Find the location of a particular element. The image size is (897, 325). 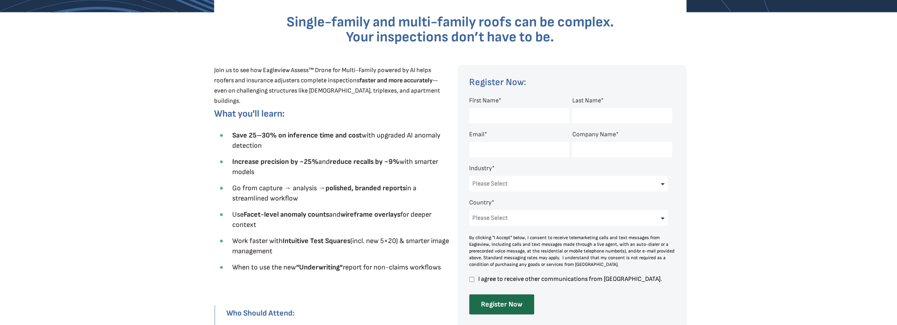

span: Register Now: is located at coordinates (497, 82).